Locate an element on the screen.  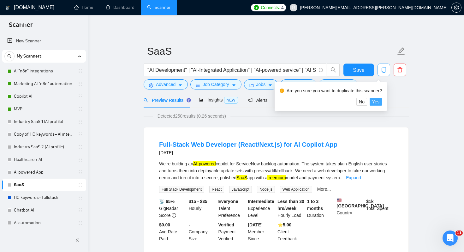
div: Закрити is located at coordinates (117, 8).